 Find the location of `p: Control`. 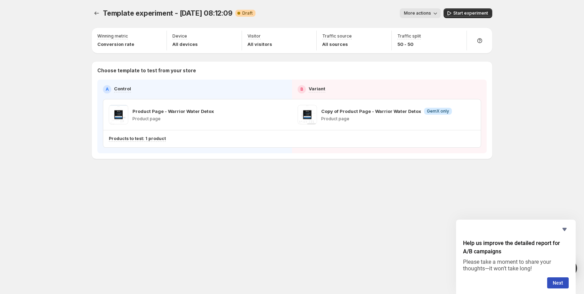

p: Control is located at coordinates (122, 89).